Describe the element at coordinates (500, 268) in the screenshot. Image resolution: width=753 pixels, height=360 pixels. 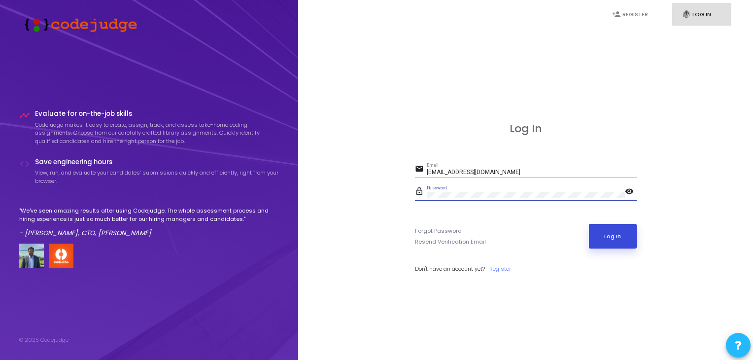
I see `a: Register` at that location.